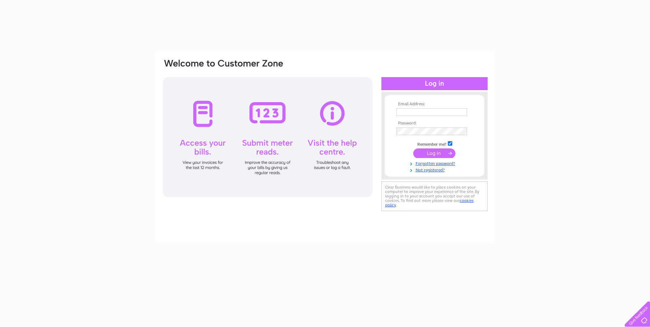  I want to click on th: Email Address:, so click(435, 104).